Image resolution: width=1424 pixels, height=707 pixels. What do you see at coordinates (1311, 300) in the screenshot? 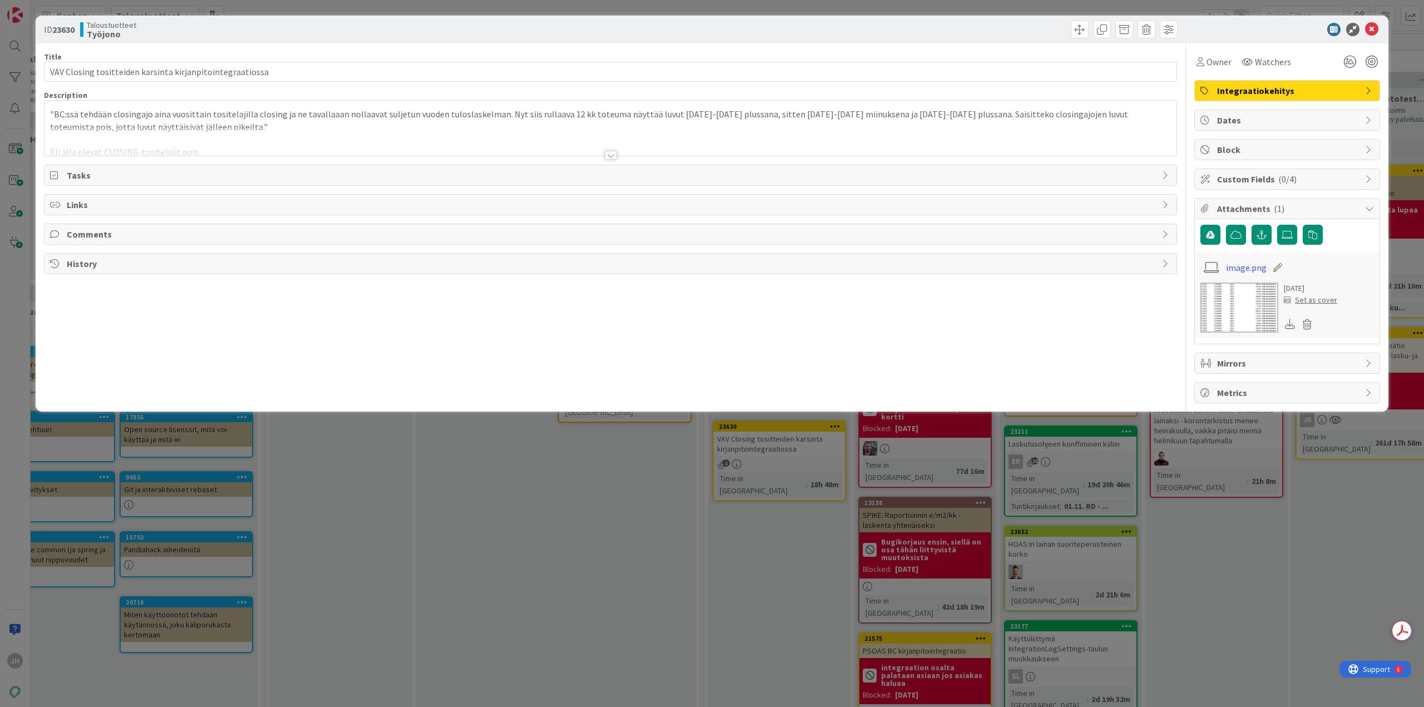
I see `div: Set as cover` at bounding box center [1311, 300].